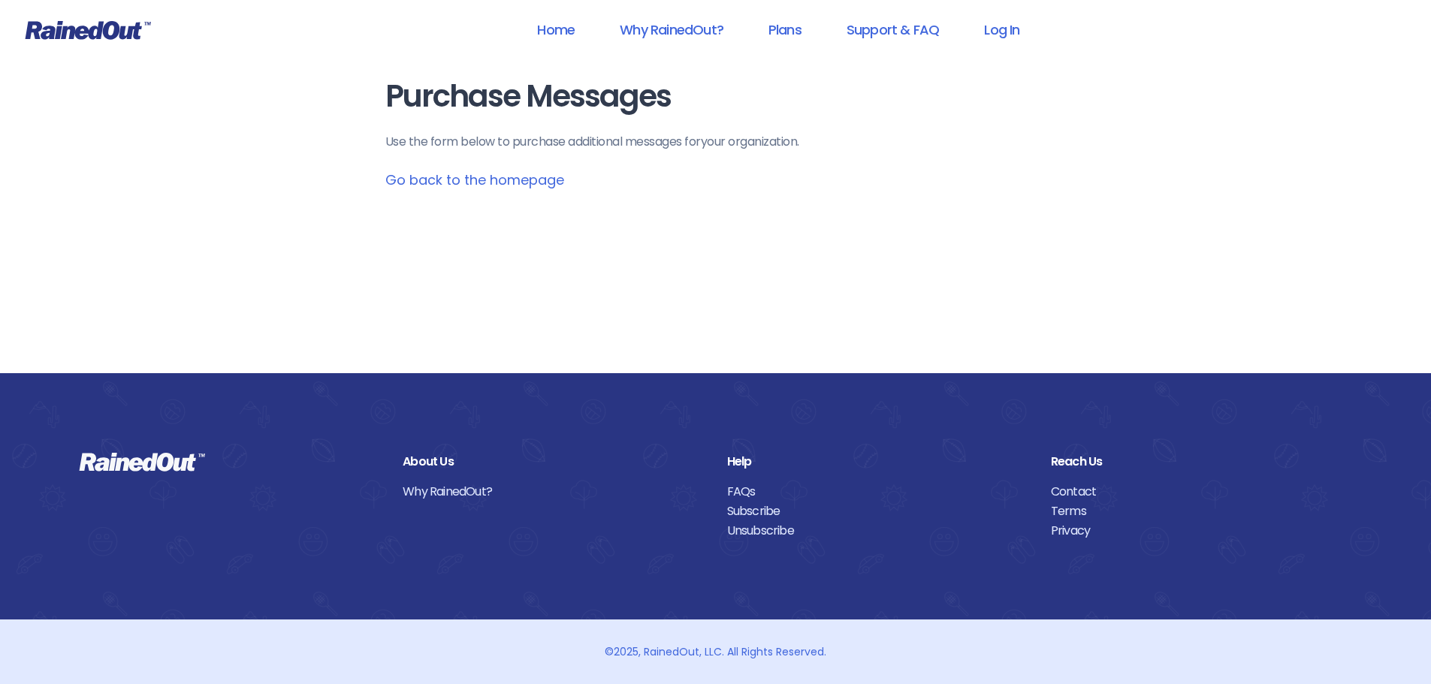  I want to click on div: Help, so click(877, 462).